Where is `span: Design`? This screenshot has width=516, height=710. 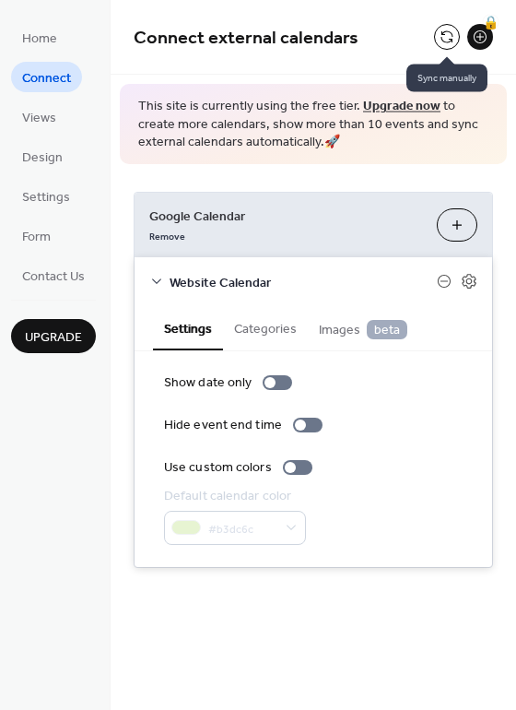 span: Design is located at coordinates (42, 158).